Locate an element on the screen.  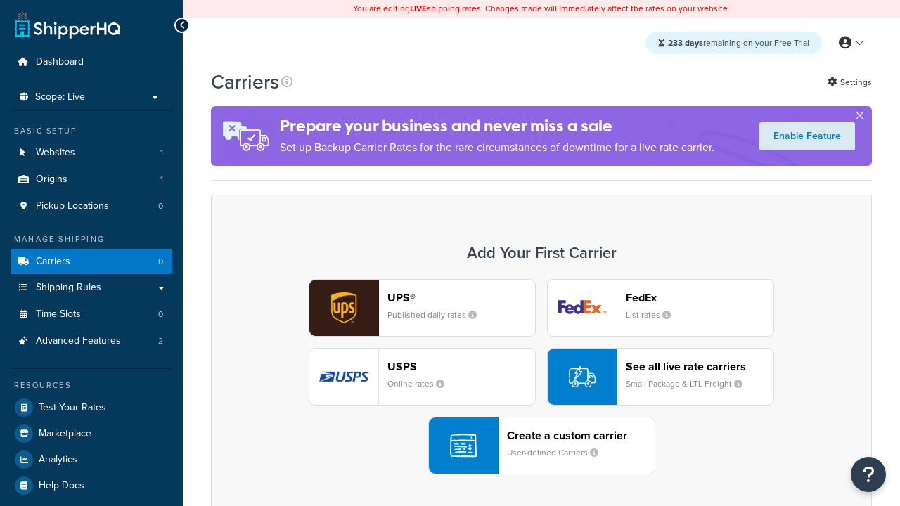
li: Test Your Rates is located at coordinates (91, 408).